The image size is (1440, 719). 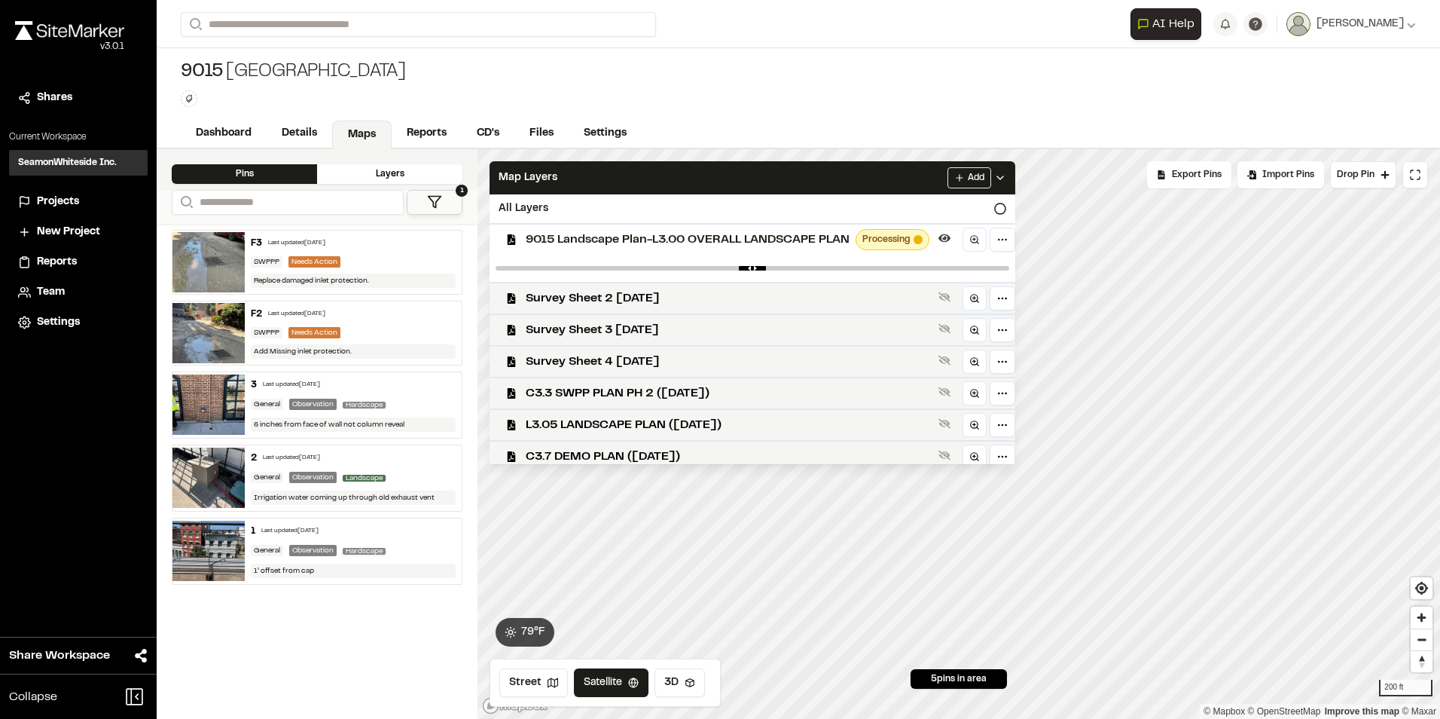 What do you see at coordinates (1362, 711) in the screenshot?
I see `a: Map feedback` at bounding box center [1362, 711].